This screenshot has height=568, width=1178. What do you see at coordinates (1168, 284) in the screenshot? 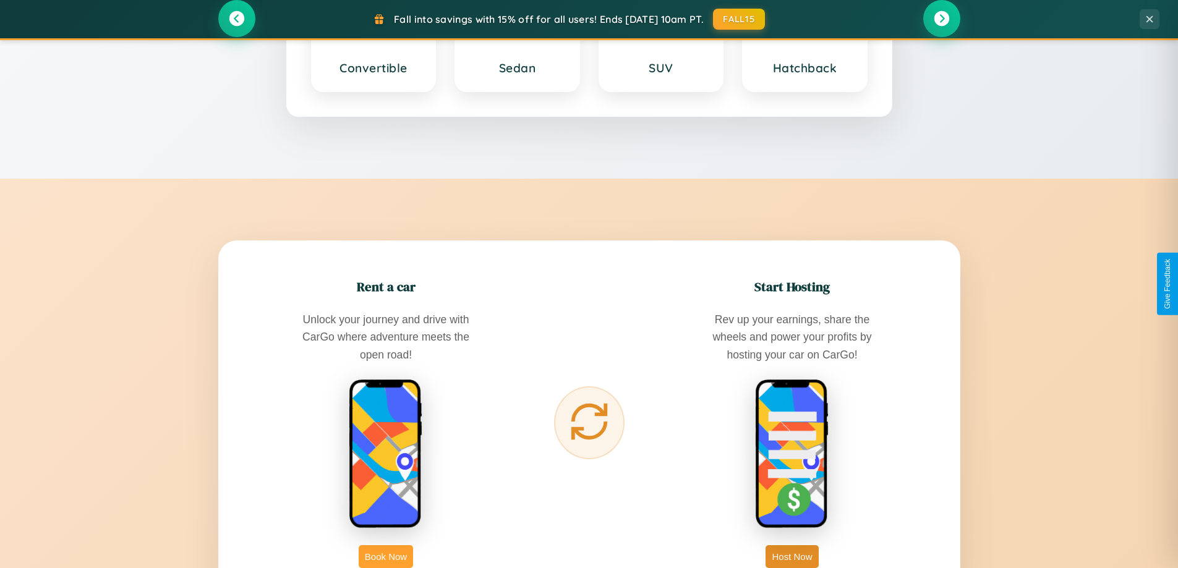
I see `div: Give Feedback` at bounding box center [1168, 284].